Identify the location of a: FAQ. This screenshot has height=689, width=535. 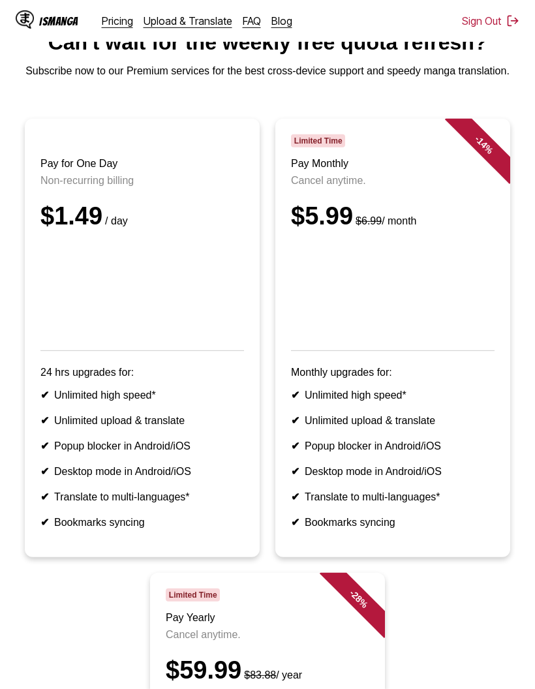
(252, 21).